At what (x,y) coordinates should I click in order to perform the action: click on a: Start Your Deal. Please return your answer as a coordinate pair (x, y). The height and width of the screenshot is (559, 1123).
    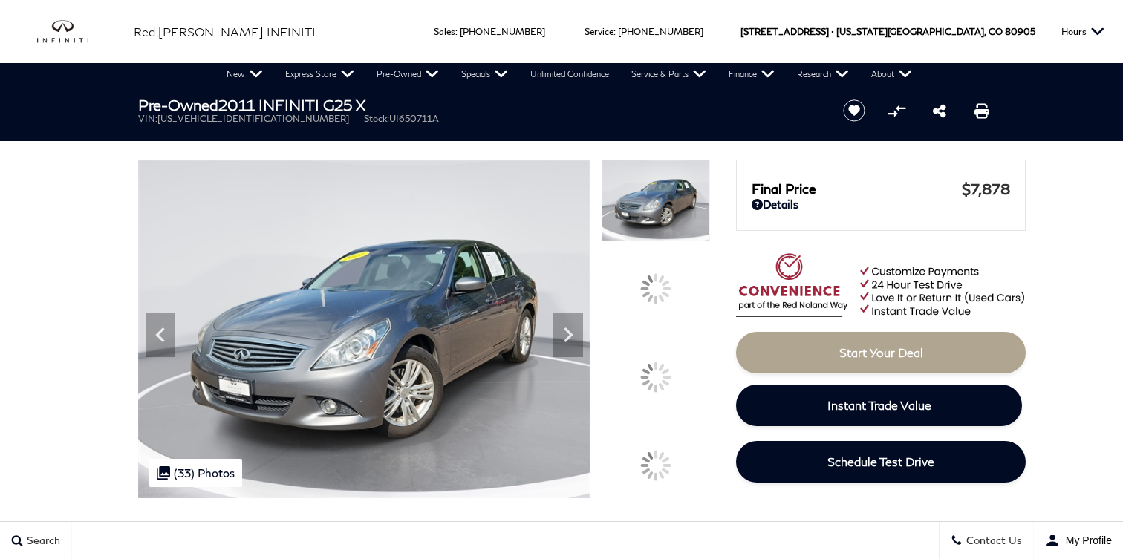
    Looking at the image, I should click on (881, 353).